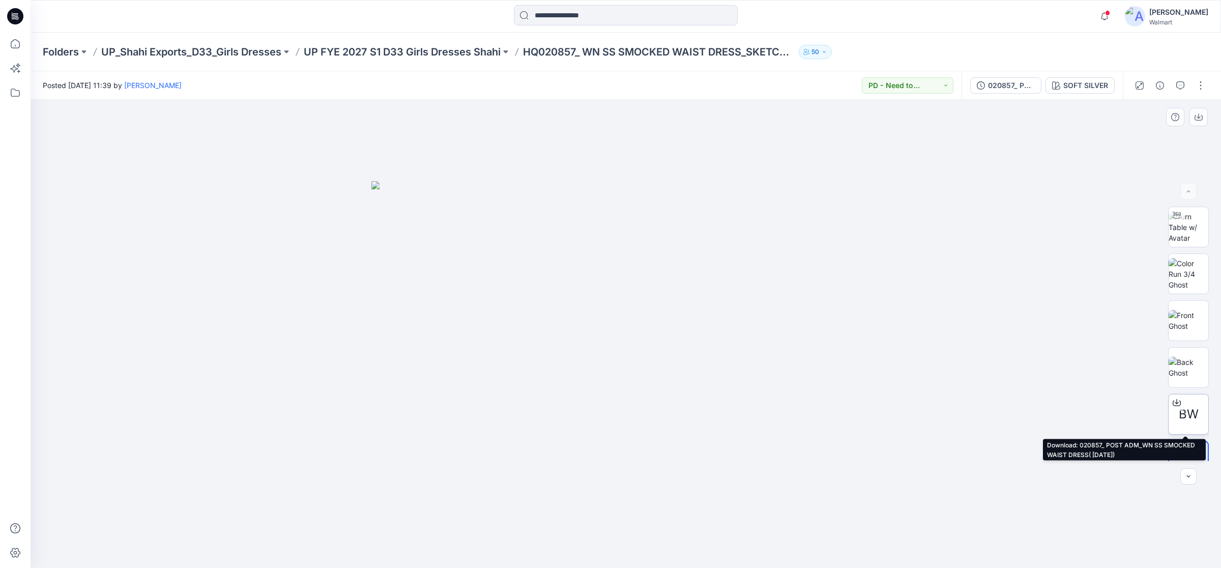 The image size is (1221, 568). What do you see at coordinates (1006, 85) in the screenshot?
I see `button: 020857_ POST ADM_WN SS SMOCKED WAIST DRESS` at bounding box center [1006, 85].